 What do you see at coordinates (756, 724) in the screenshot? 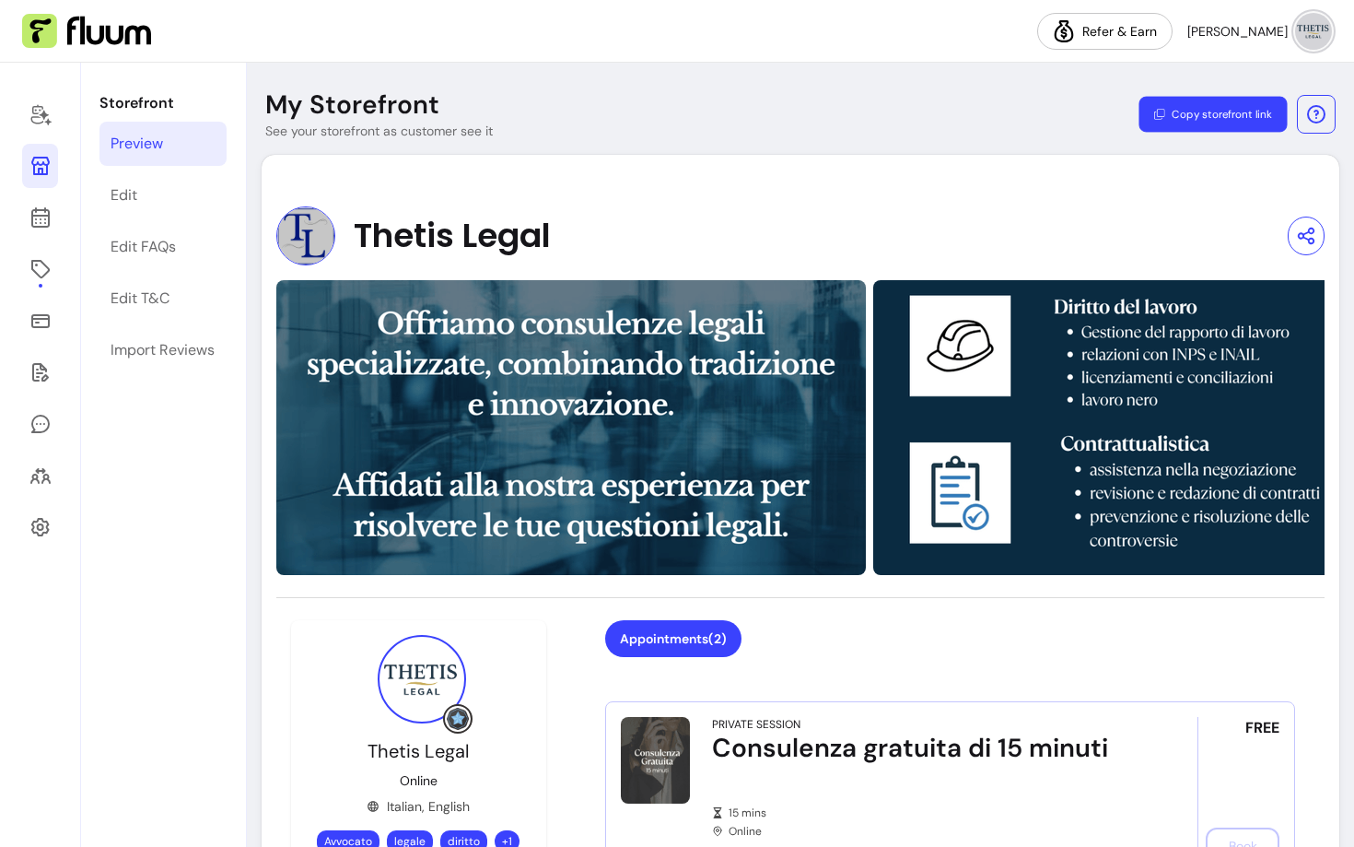
I see `div: Private Session` at bounding box center [756, 724].